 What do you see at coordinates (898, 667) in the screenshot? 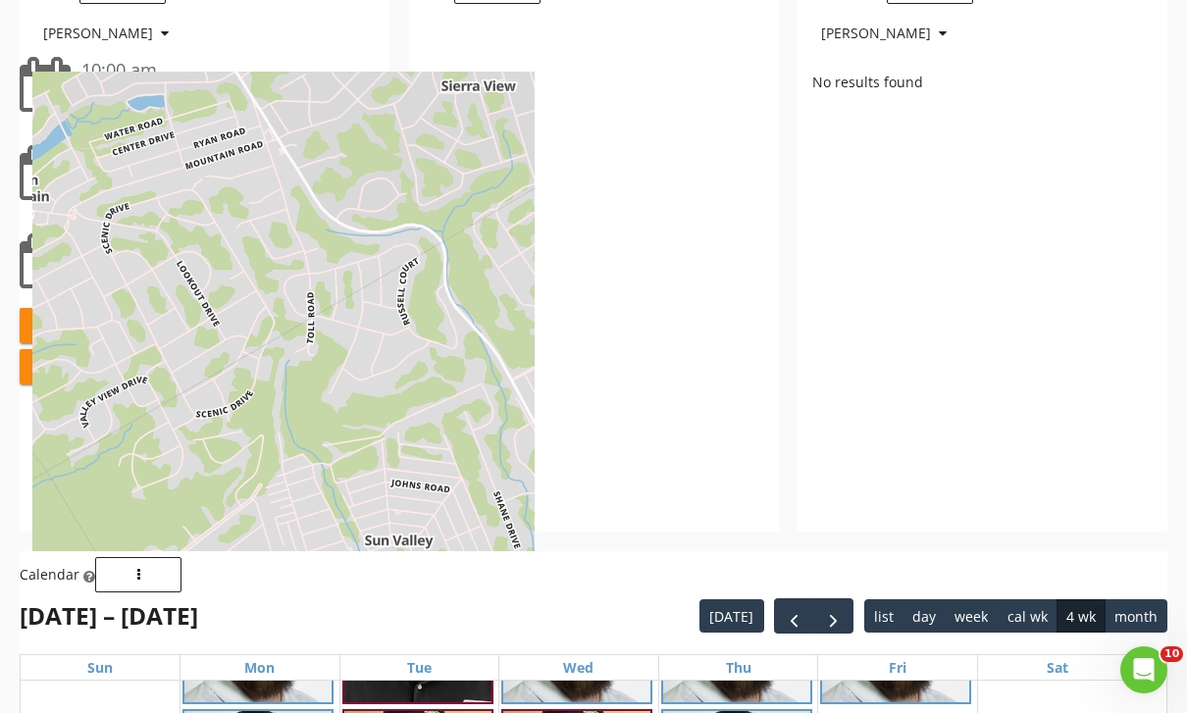
I see `a: Friday` at bounding box center [898, 667].